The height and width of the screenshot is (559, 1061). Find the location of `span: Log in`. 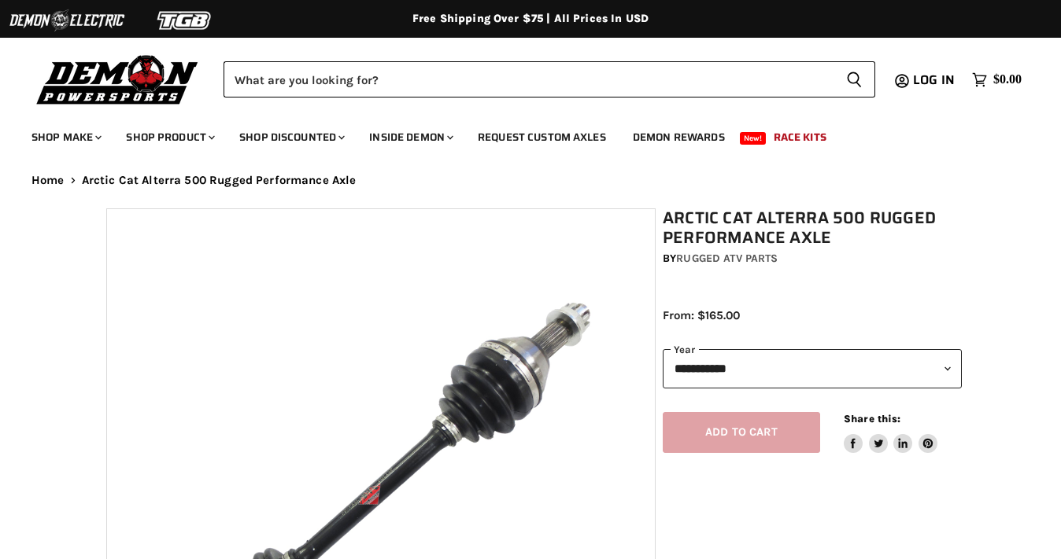

span: Log in is located at coordinates (933, 79).